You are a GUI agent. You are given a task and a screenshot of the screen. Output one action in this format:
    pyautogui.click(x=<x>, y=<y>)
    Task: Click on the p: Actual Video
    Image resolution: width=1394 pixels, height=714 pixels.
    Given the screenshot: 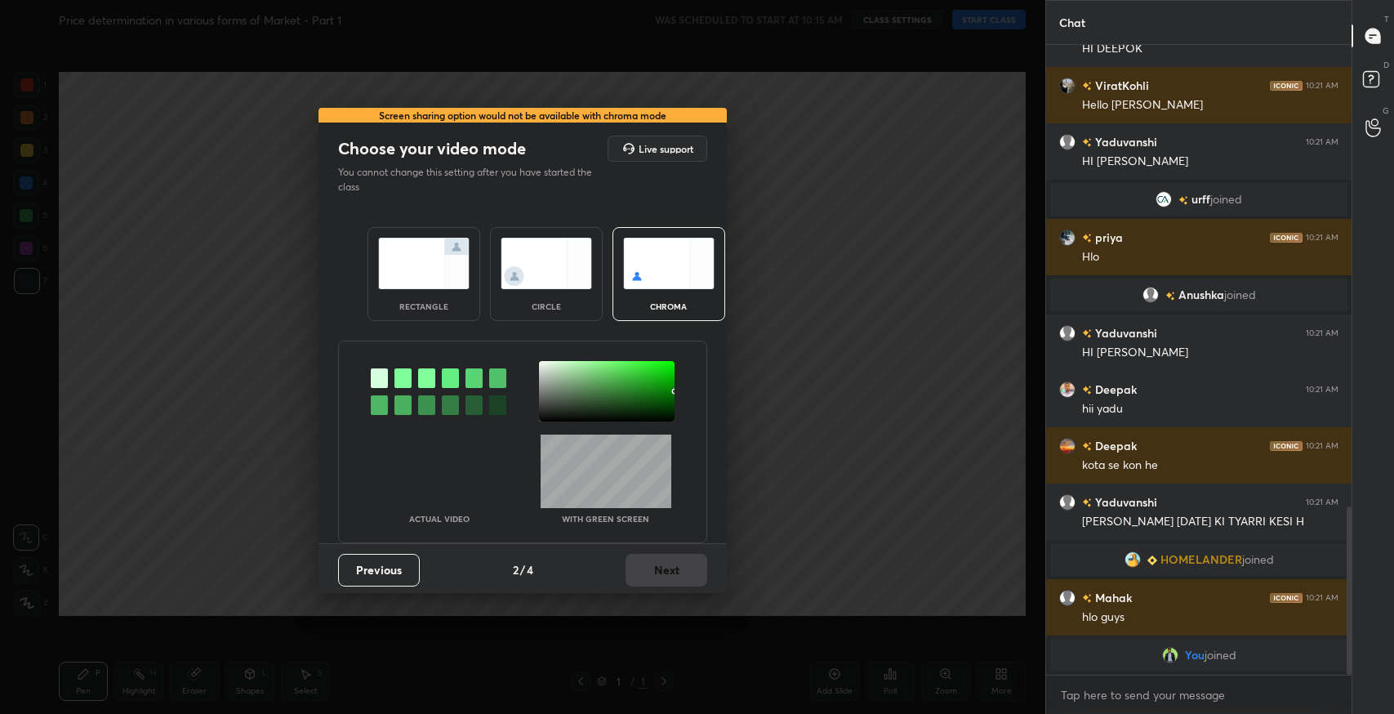 What is the action you would take?
    pyautogui.click(x=439, y=519)
    